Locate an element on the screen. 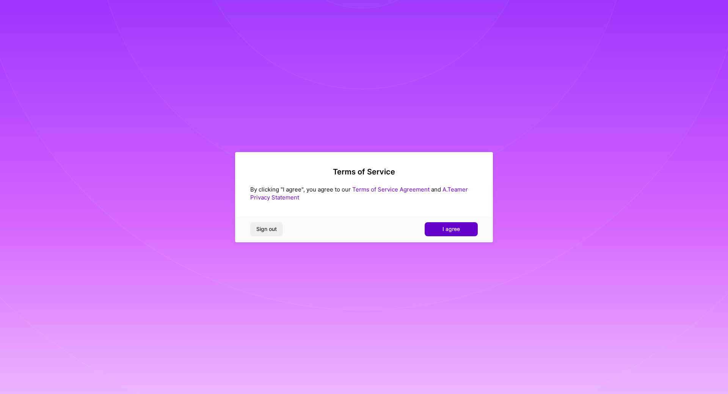 This screenshot has height=394, width=728. a: Terms of Service Agreement is located at coordinates (391, 189).